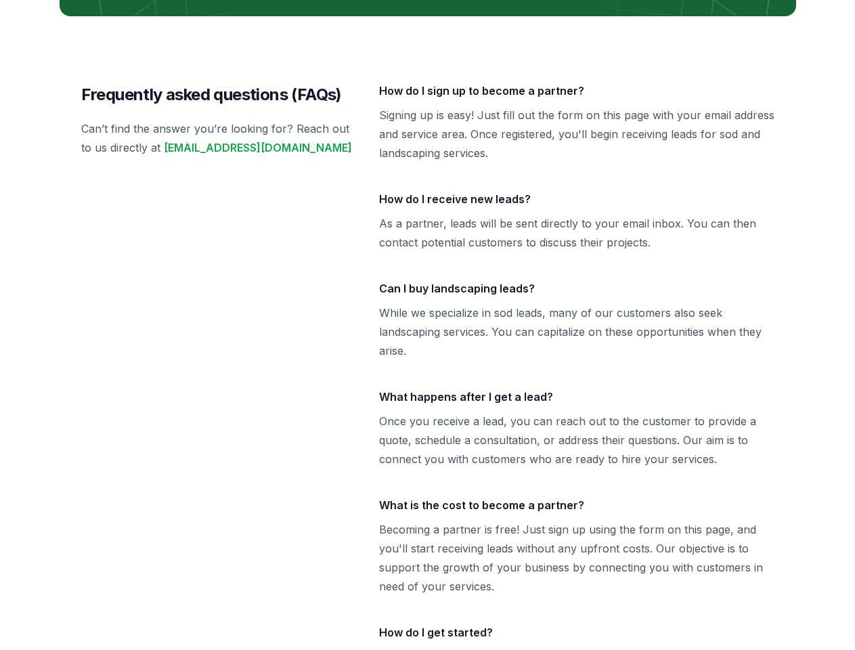 This screenshot has width=855, height=650. What do you see at coordinates (577, 440) in the screenshot?
I see `p: Once you receive a lead, you can reach out to the customer to provide a quote, schedule a consult...` at bounding box center [577, 440].